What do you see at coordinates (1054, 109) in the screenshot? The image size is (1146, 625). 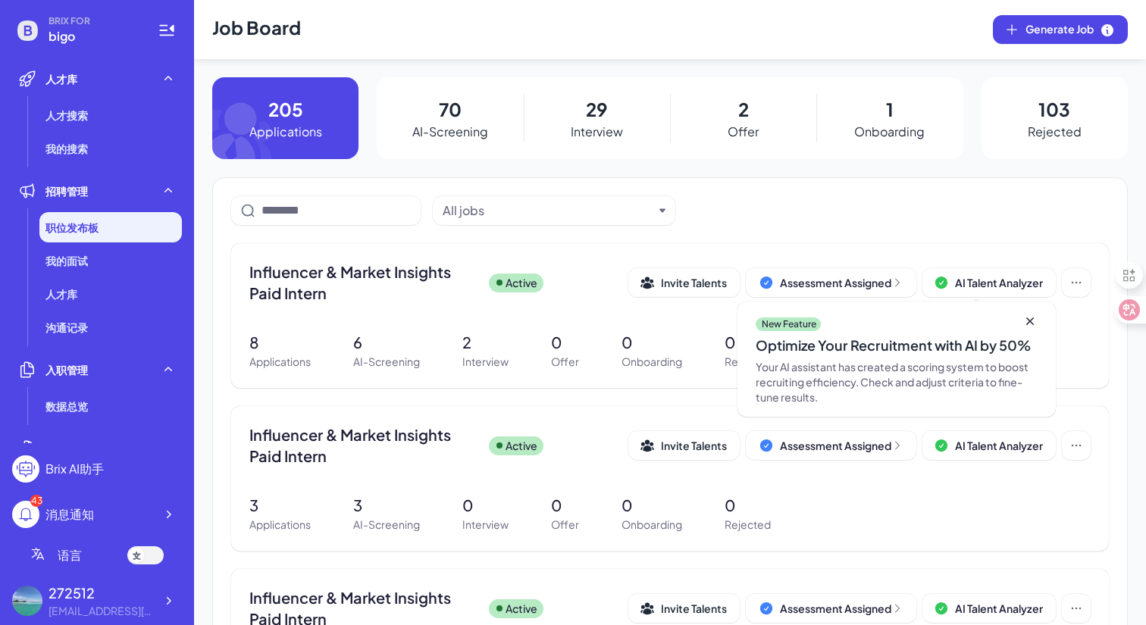 I see `p: 103` at bounding box center [1054, 109].